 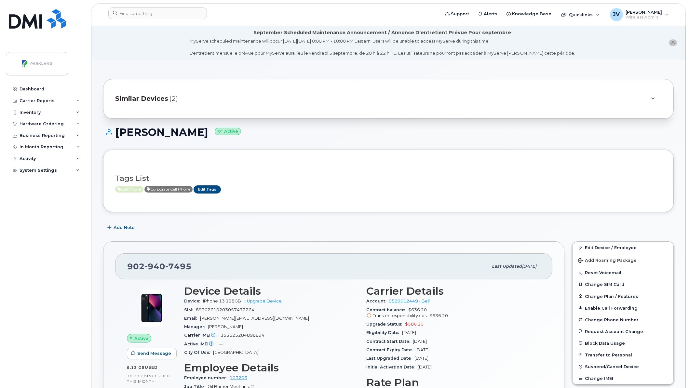 What do you see at coordinates (201, 344) in the screenshot?
I see `span: Active IMEI` at bounding box center [201, 344].